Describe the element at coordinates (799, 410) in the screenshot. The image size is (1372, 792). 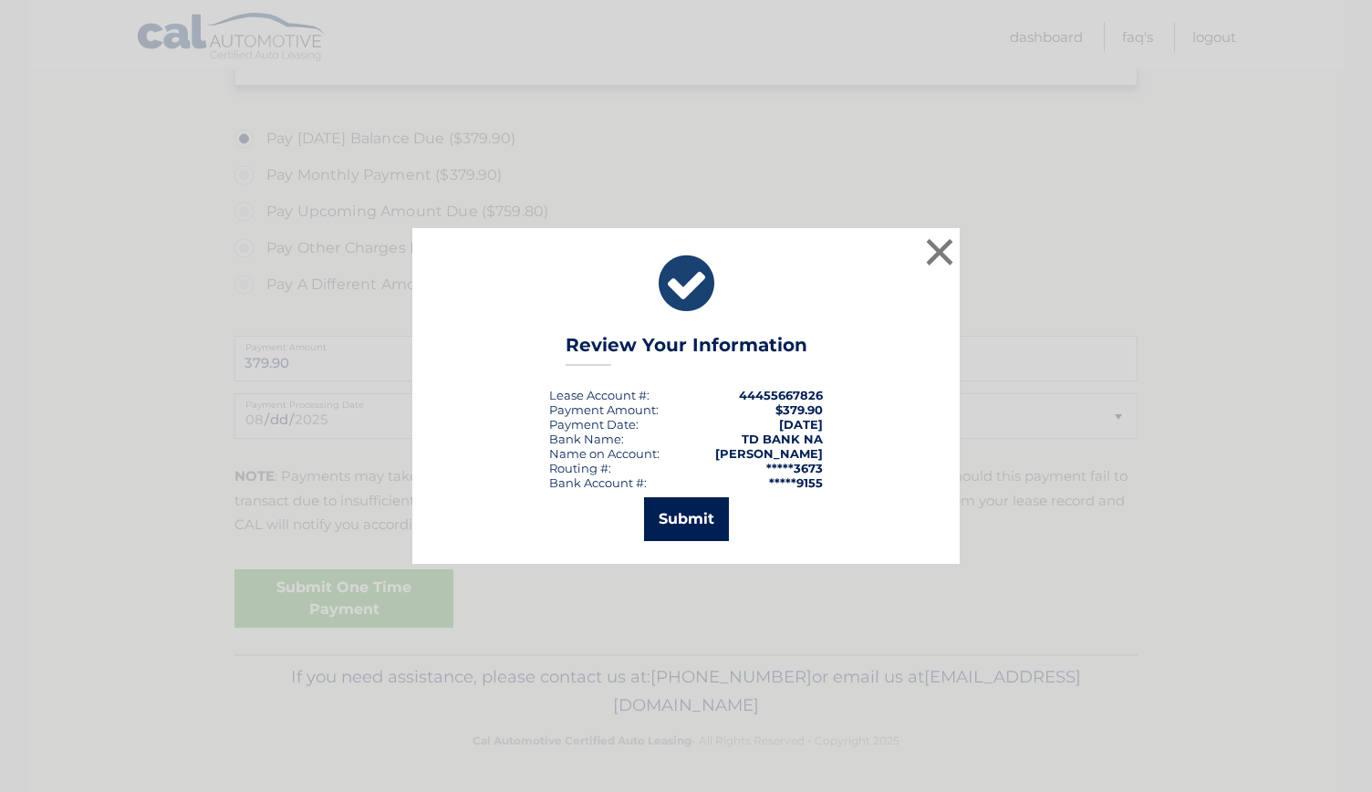
I see `span: $379.90` at that location.